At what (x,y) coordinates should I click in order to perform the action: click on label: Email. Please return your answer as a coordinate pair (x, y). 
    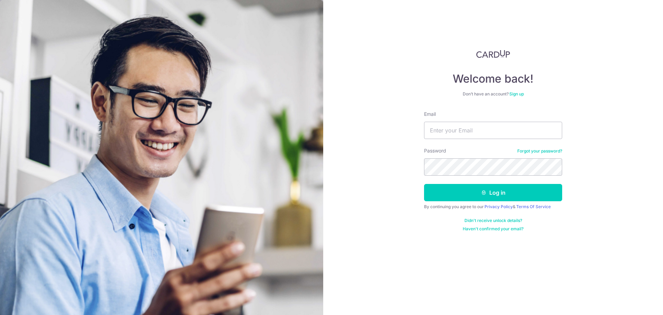
    Looking at the image, I should click on (430, 114).